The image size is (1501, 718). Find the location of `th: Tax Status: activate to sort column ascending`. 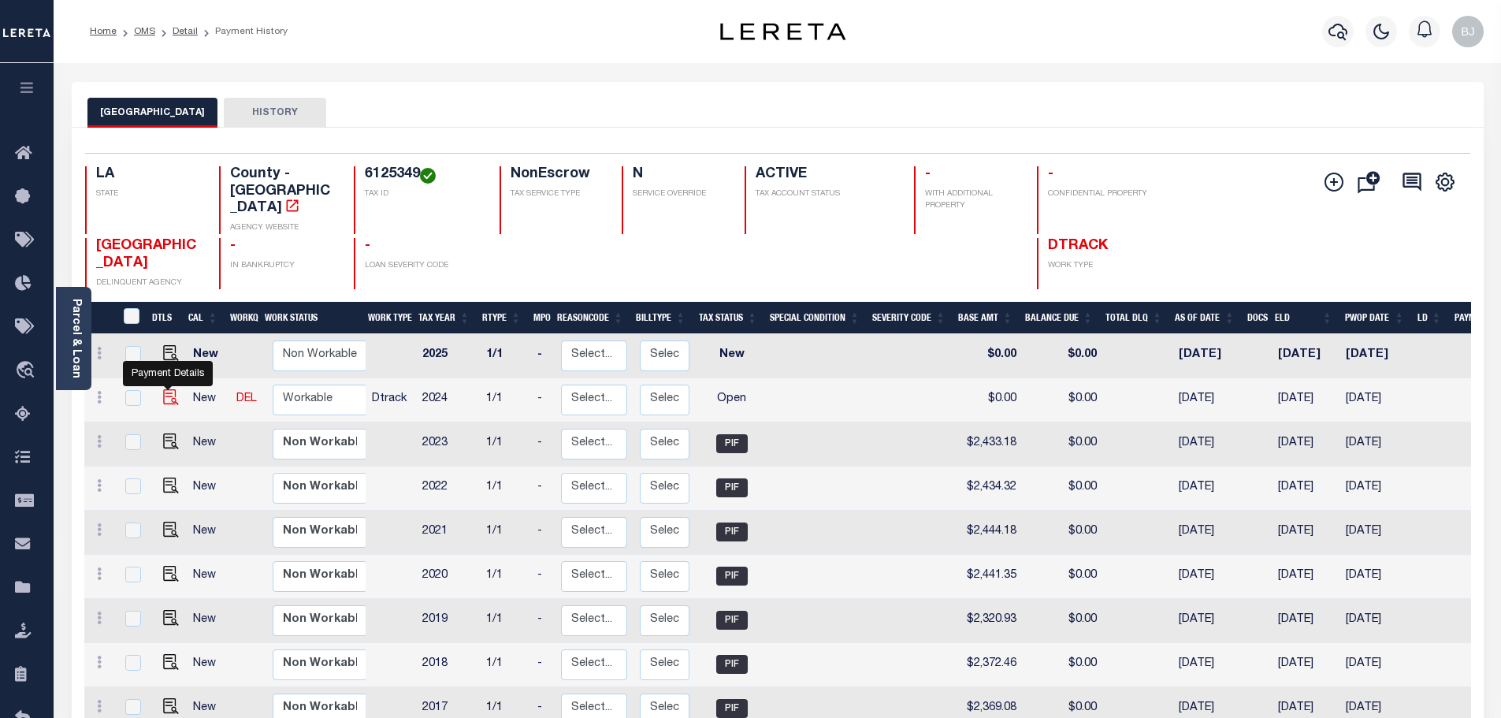

th: Tax Status: activate to sort column ascending is located at coordinates (727, 317).